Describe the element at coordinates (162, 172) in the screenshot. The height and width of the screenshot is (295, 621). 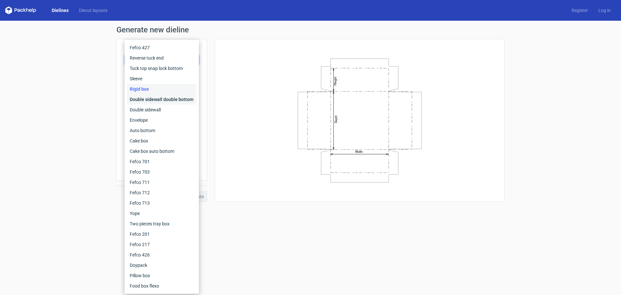
I see `div: Fefco 703` at that location.